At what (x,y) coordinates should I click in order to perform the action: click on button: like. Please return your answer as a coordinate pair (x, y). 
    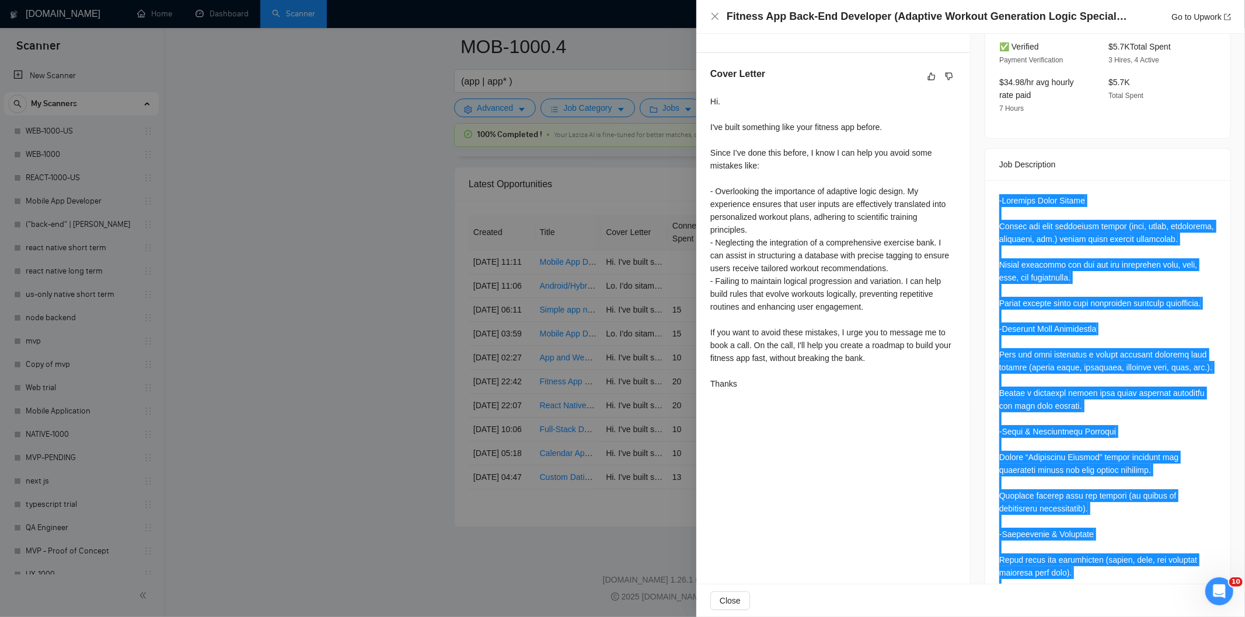
    Looking at the image, I should click on (931, 76).